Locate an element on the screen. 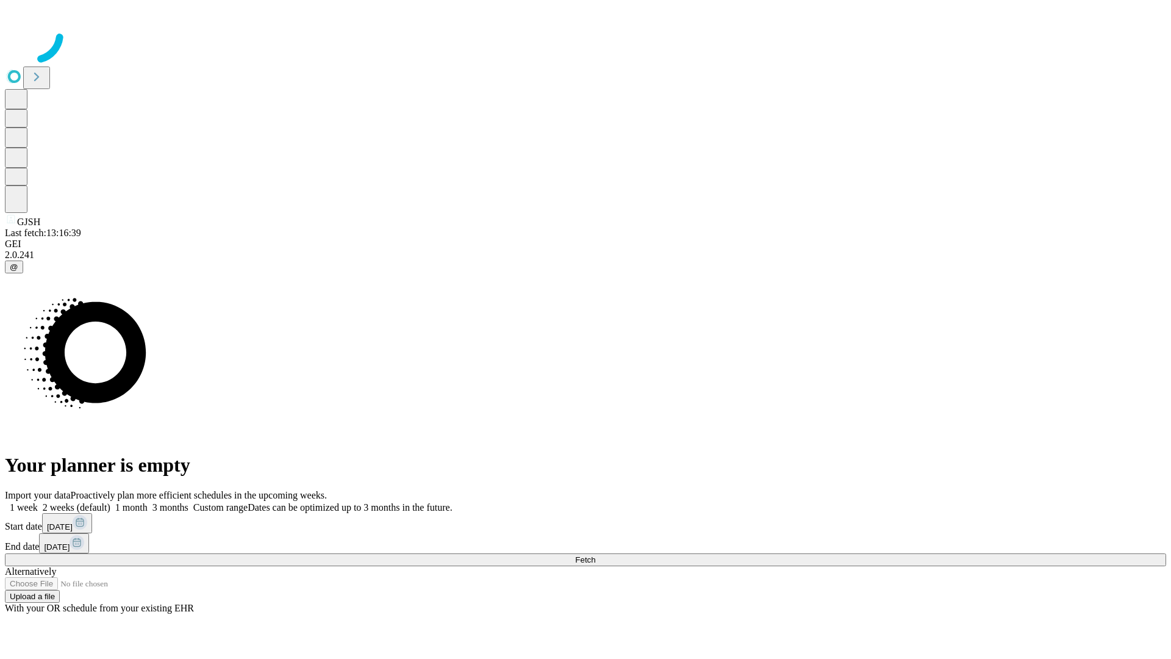 The width and height of the screenshot is (1171, 659). span: With your OR schedule from your existing EHR is located at coordinates (99, 607).